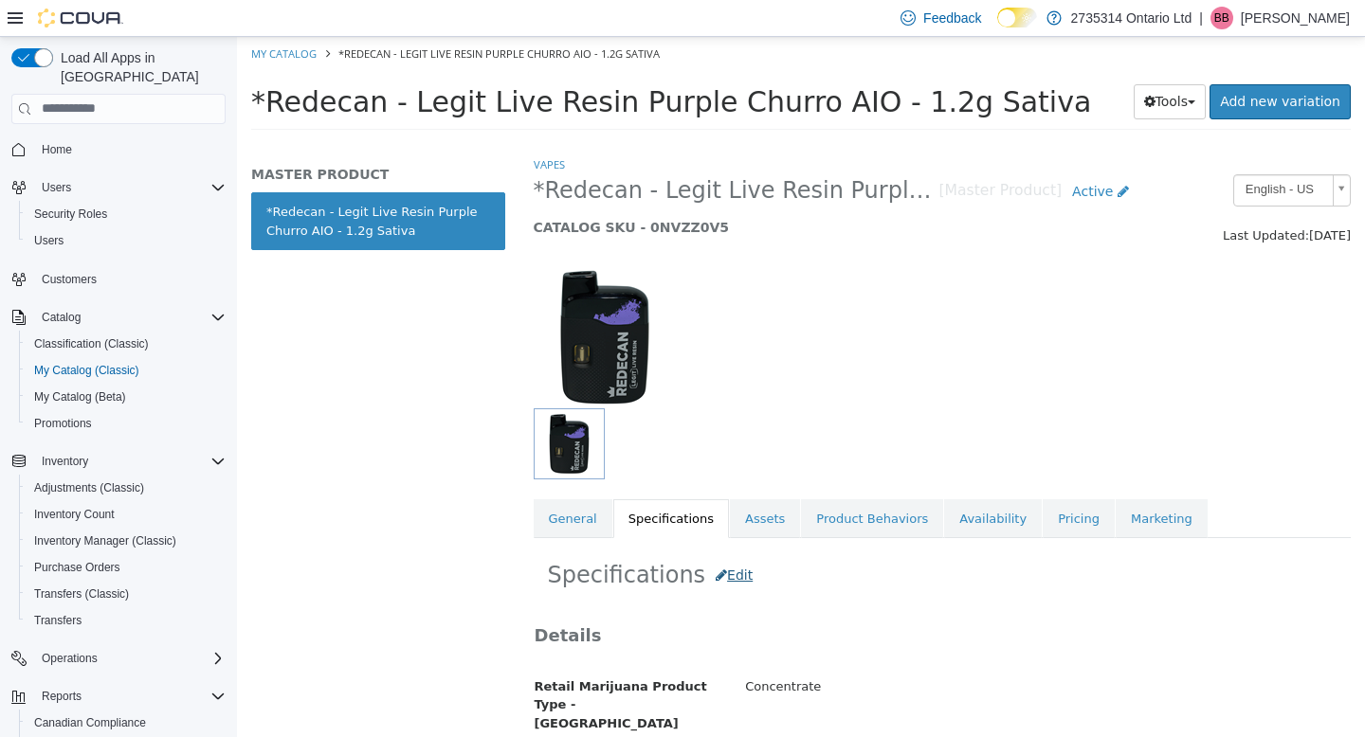  Describe the element at coordinates (528, 482) in the screenshot. I see `a: Assets` at that location.